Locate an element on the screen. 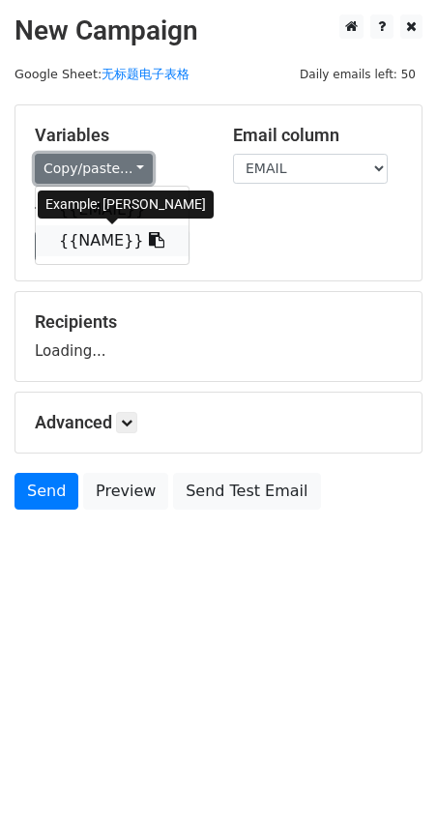 The height and width of the screenshot is (821, 437). h5: Variables is located at coordinates (119, 135).